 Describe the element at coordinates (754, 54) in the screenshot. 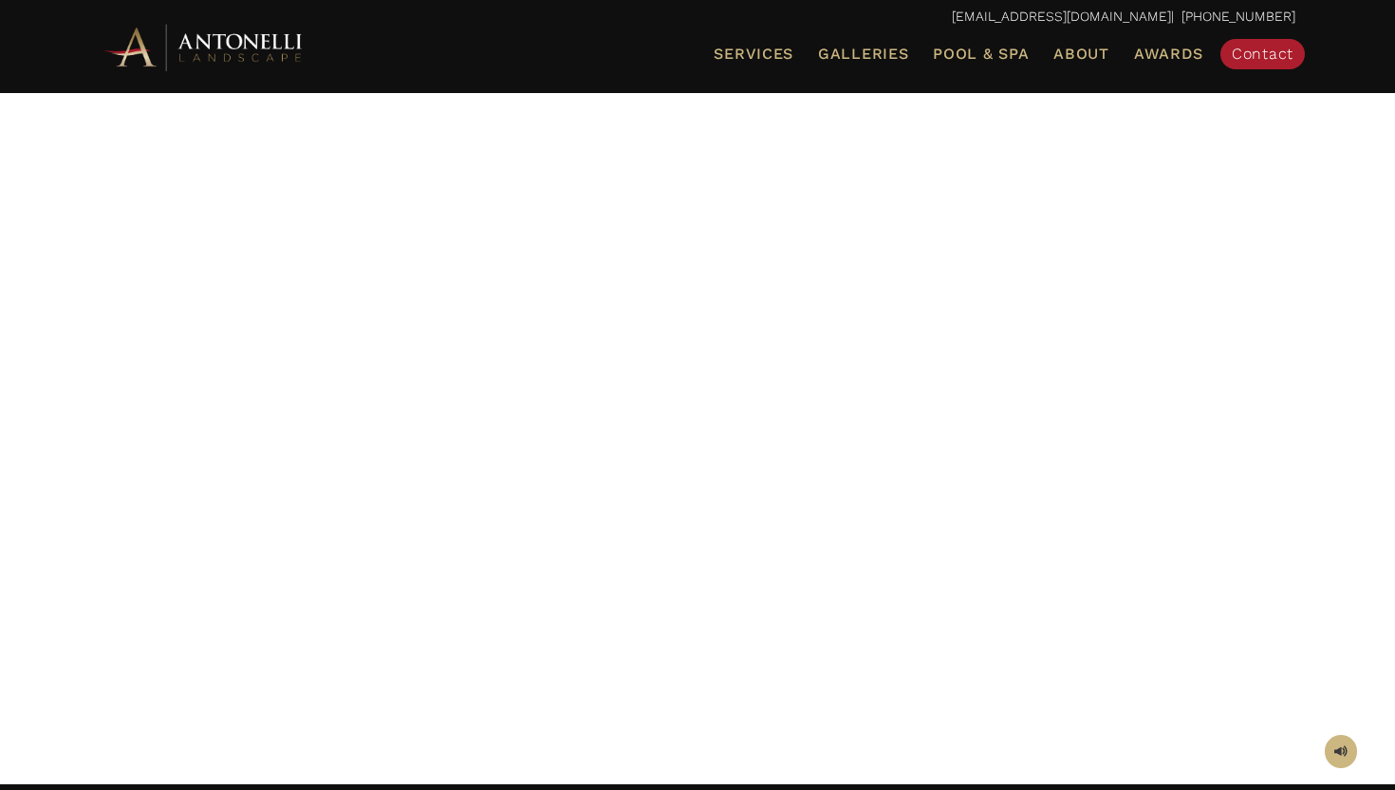

I see `a: Services` at that location.